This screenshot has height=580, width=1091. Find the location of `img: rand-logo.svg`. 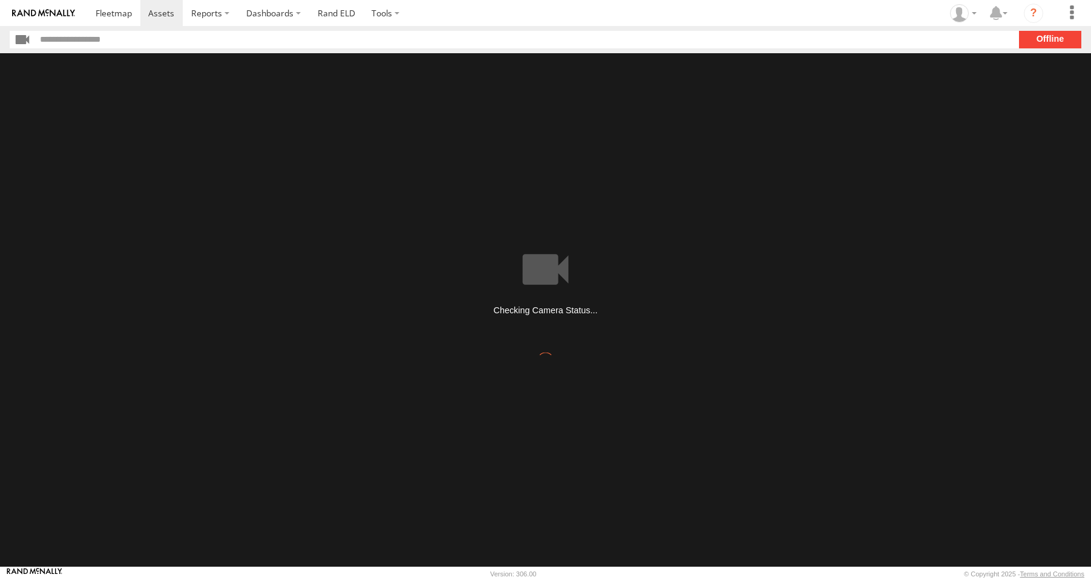

img: rand-logo.svg is located at coordinates (44, 13).